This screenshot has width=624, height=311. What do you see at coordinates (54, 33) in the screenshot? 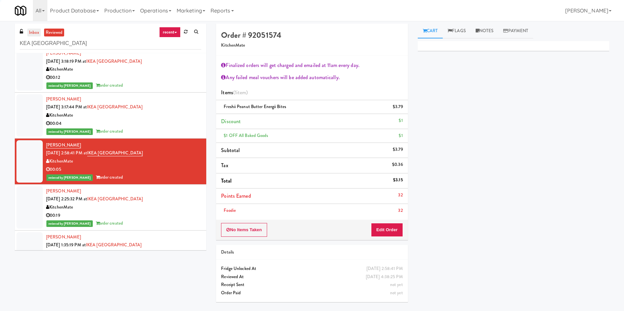
I see `a: reviewed` at bounding box center [54, 33].